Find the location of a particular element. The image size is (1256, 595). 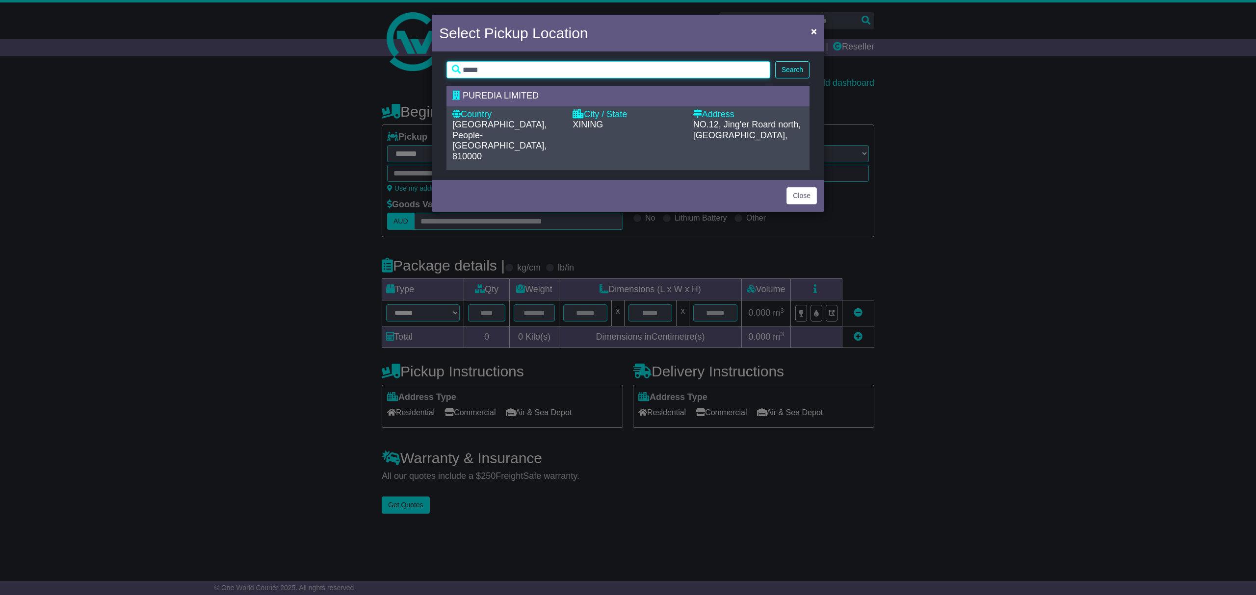

div: City / State is located at coordinates (627, 115).